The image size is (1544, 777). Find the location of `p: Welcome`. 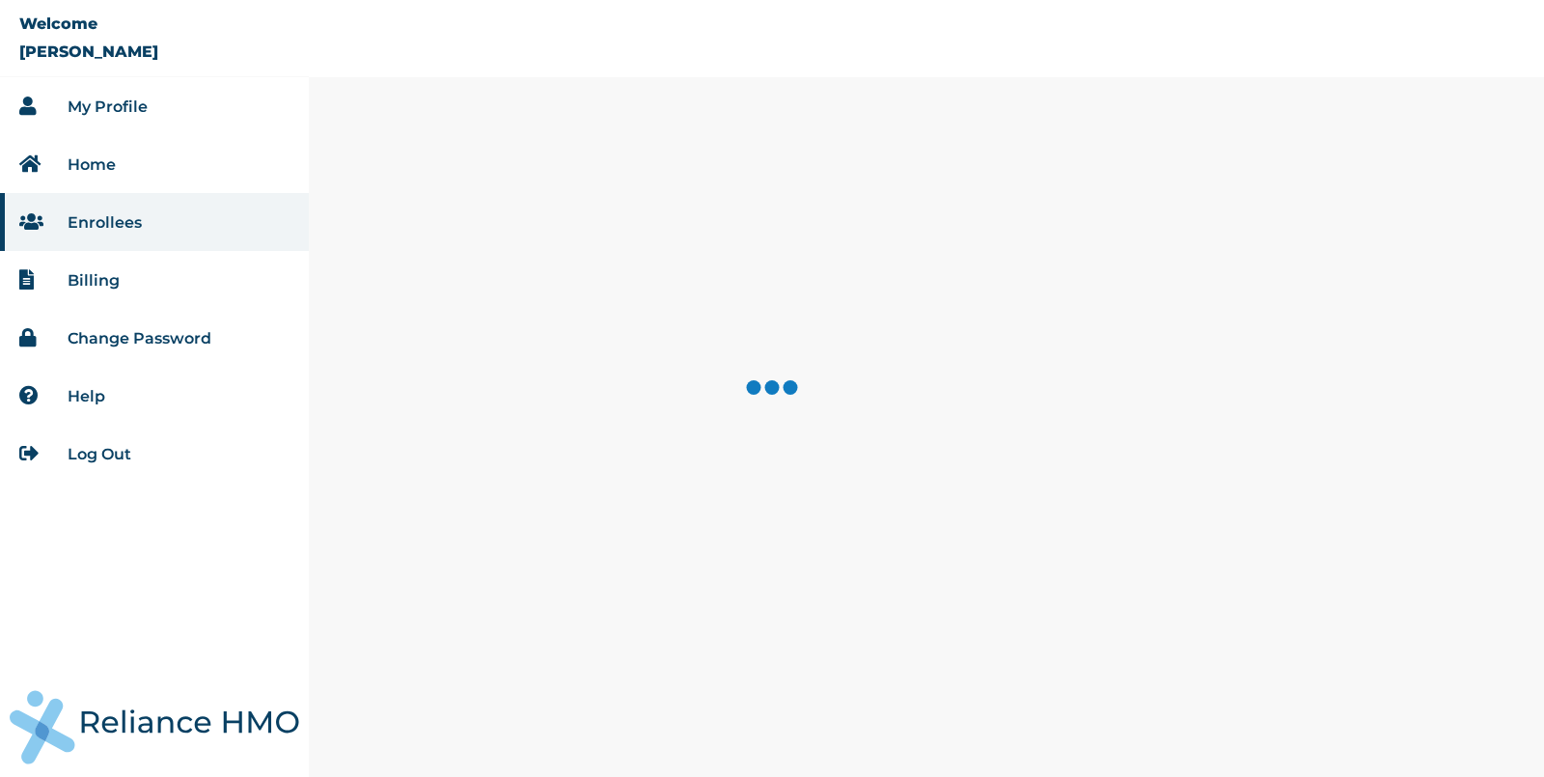

p: Welcome is located at coordinates (58, 23).